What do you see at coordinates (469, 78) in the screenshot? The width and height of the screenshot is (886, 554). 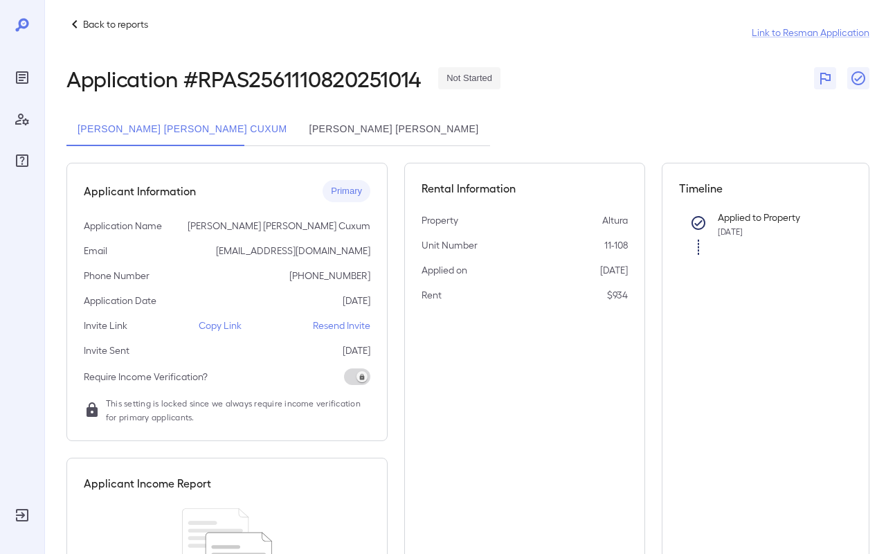 I see `span: Not Started` at bounding box center [469, 78].